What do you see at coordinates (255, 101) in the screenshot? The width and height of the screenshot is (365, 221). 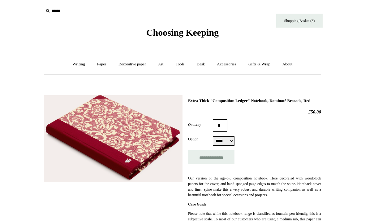 I see `h1: Extra-Thick "Composition Ledger" Notebook, Dominoté Brocade, Red` at bounding box center [255, 101].